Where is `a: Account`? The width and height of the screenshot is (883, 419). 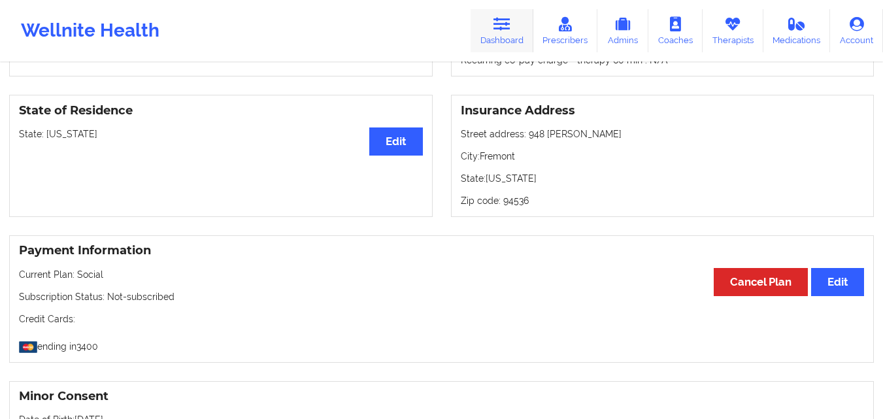 a: Account is located at coordinates (856, 31).